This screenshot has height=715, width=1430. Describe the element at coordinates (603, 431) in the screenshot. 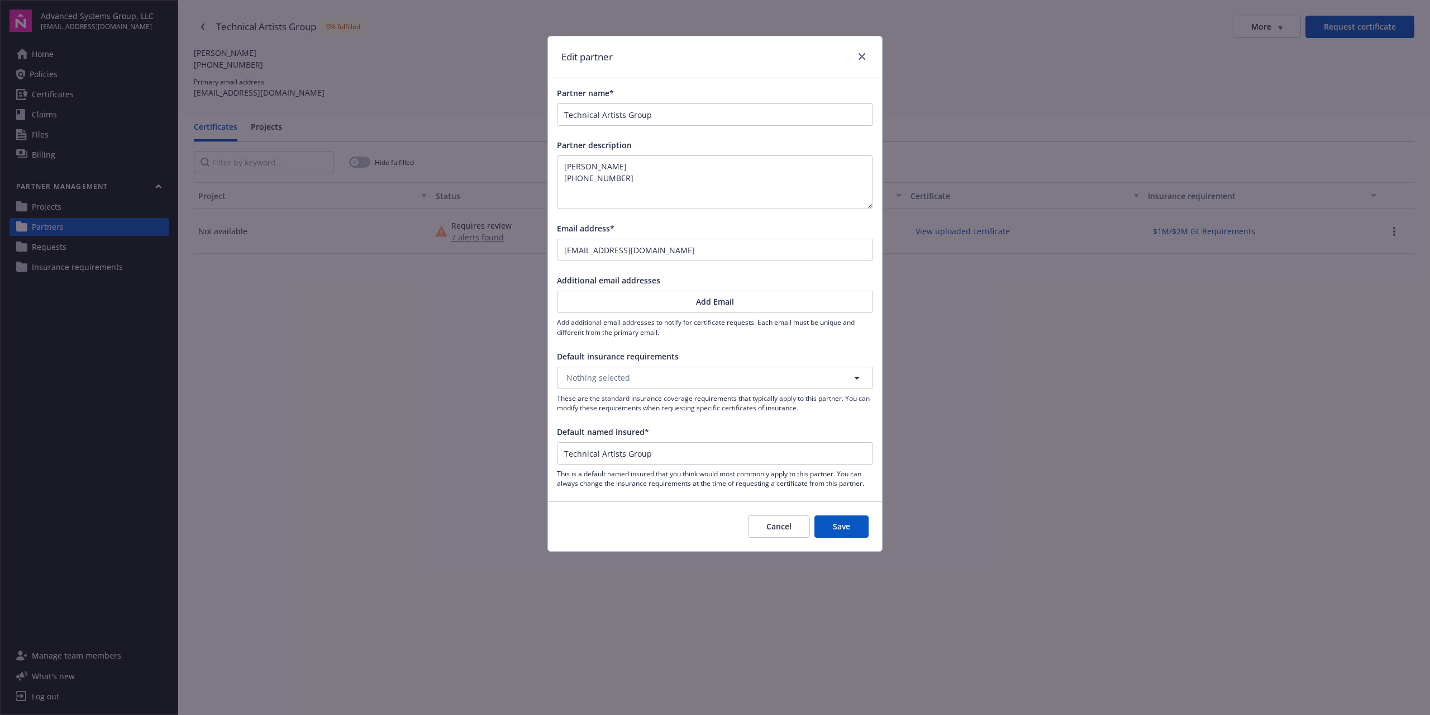

I see `span: Default named insured*` at that location.